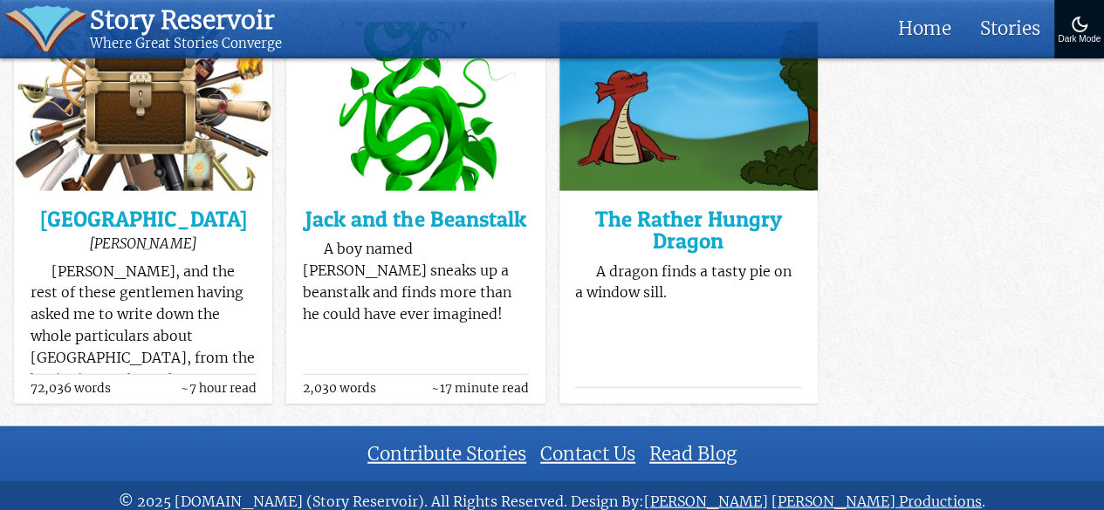 The width and height of the screenshot is (1104, 510). I want to click on h3: The Rather Hungry Dragon, so click(688, 230).